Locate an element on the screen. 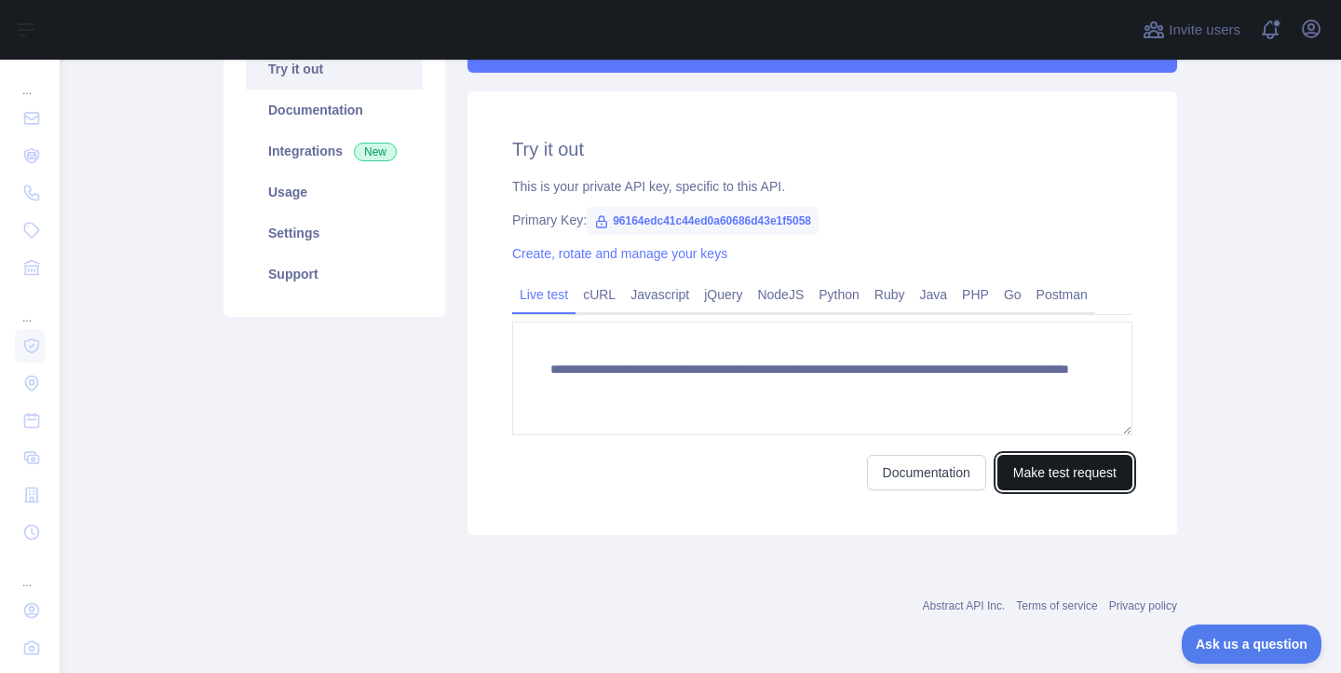 This screenshot has width=1341, height=673. a: jQuery is located at coordinates (723, 294).